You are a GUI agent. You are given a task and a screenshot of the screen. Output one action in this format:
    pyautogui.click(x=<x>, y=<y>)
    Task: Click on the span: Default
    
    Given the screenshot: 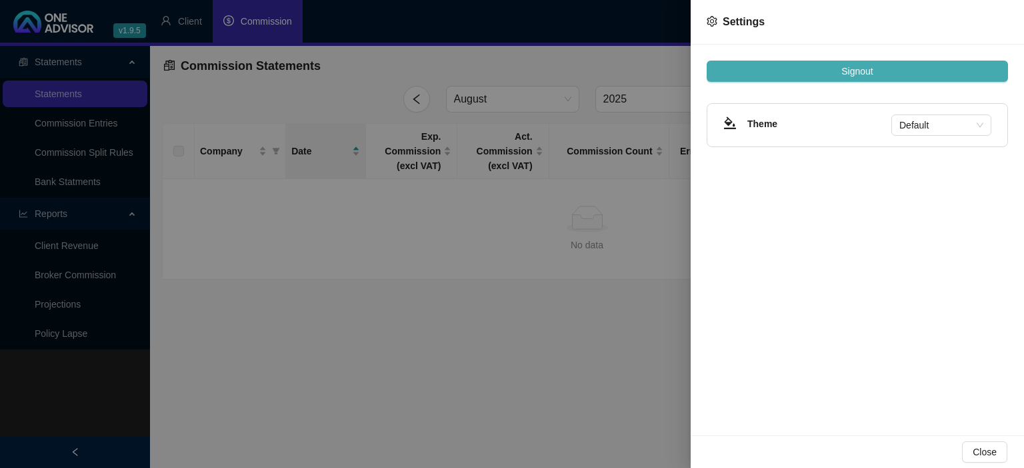 What is the action you would take?
    pyautogui.click(x=941, y=125)
    